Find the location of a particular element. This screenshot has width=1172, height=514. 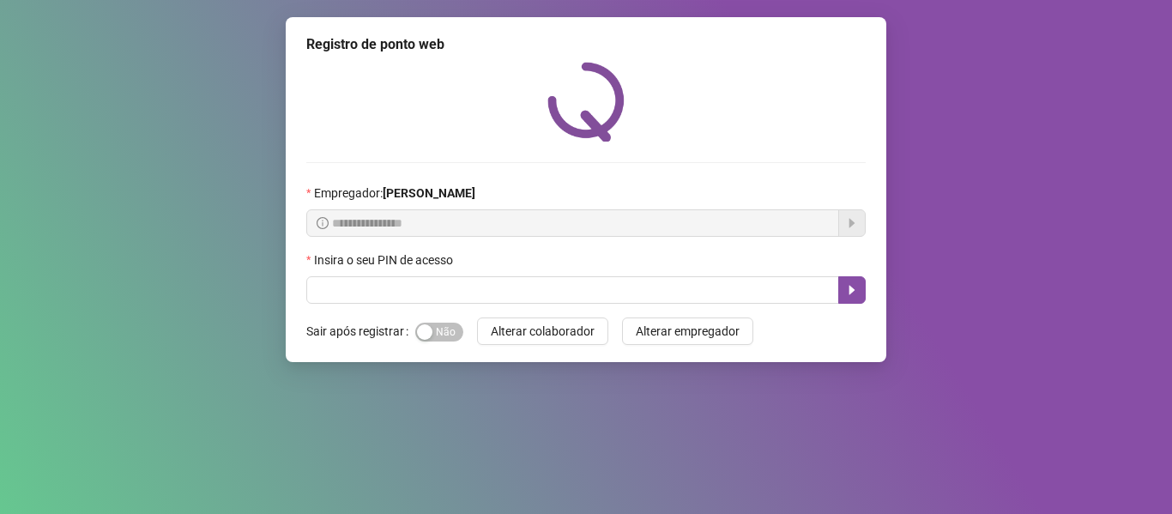

label: Sair após registrar is located at coordinates (360, 331).